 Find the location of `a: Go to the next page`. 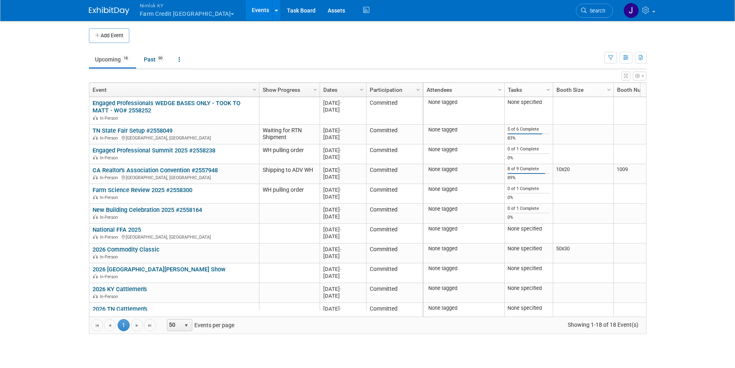

a: Go to the next page is located at coordinates (137, 325).